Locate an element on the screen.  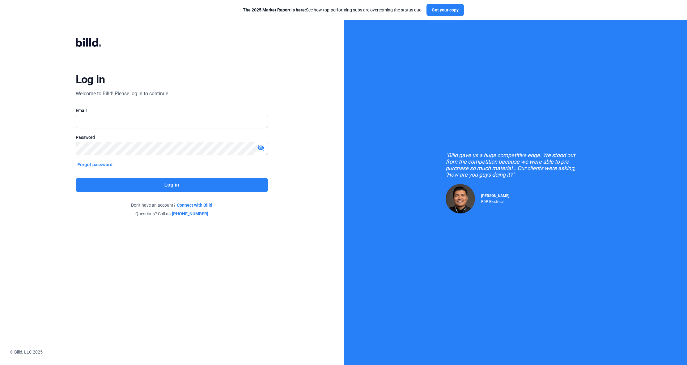
a: Connect with Billd is located at coordinates (195, 205).